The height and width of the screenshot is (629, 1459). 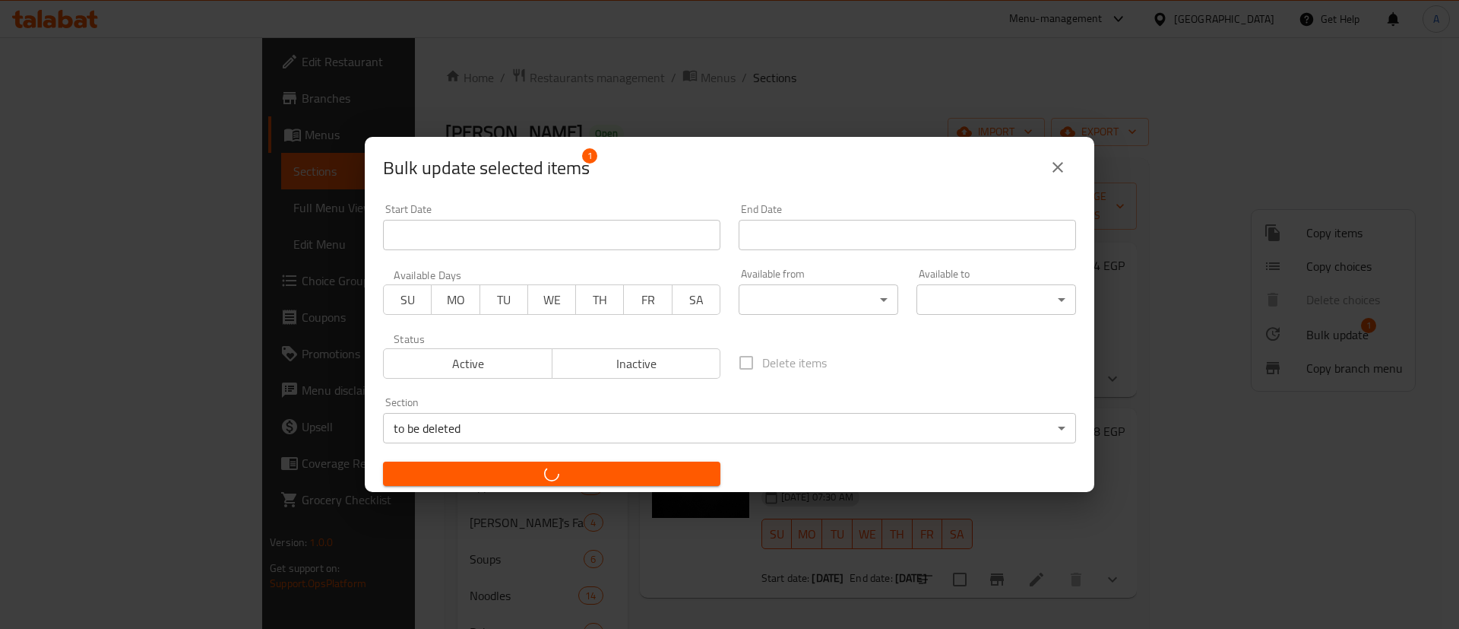 I want to click on span: FR, so click(x=648, y=299).